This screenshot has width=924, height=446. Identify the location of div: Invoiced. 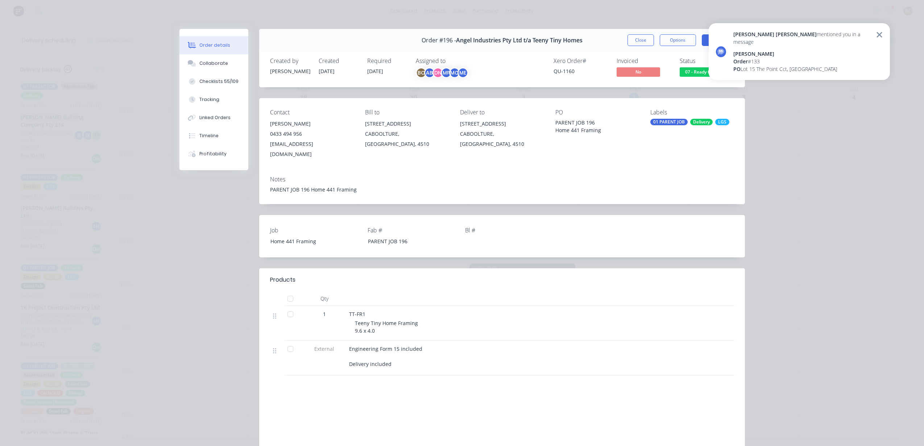
(643, 61).